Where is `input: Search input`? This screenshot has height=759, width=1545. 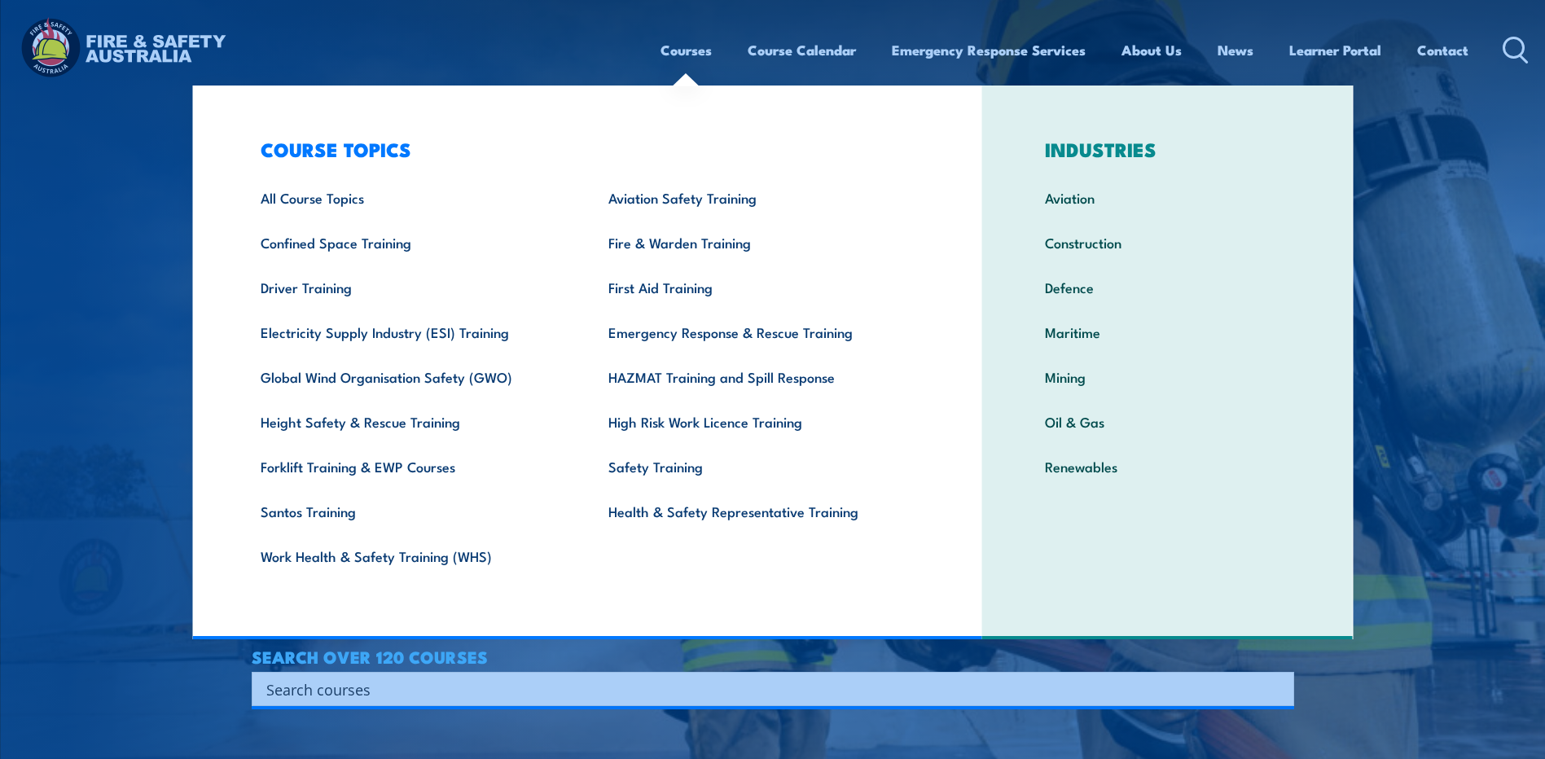
input: Search input is located at coordinates (762, 689).